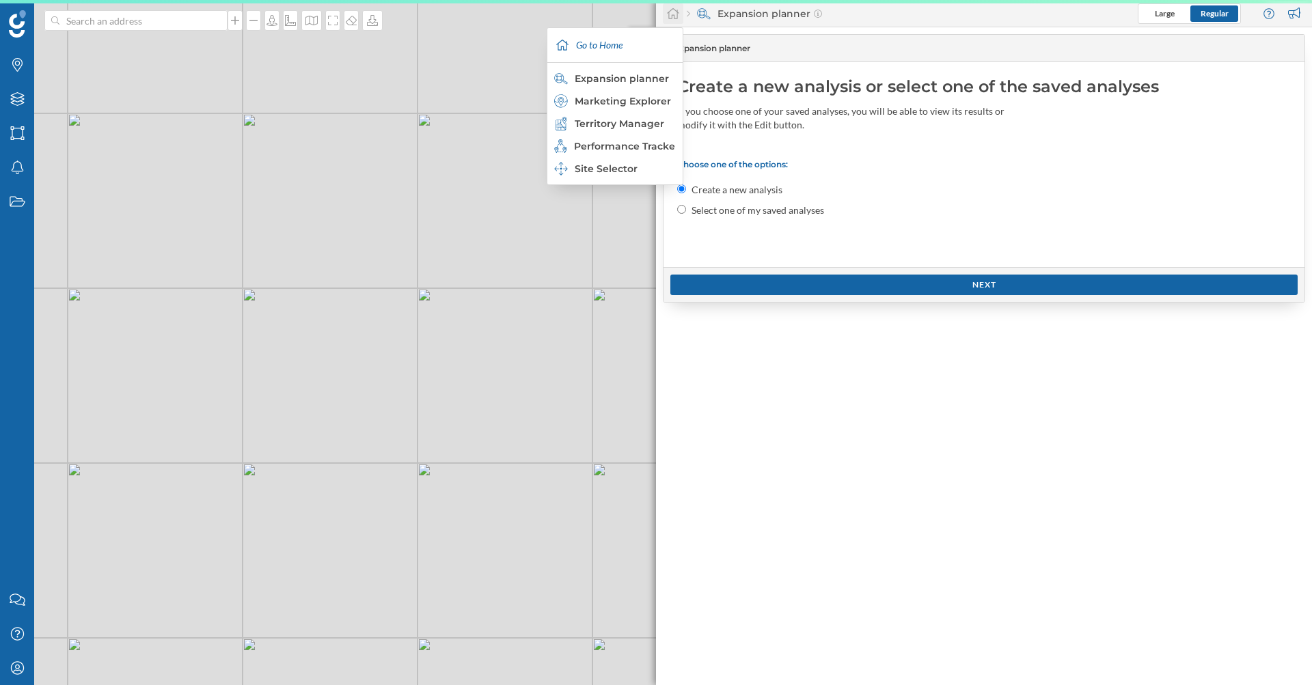  I want to click on div: Performance Tracker, so click(614, 146).